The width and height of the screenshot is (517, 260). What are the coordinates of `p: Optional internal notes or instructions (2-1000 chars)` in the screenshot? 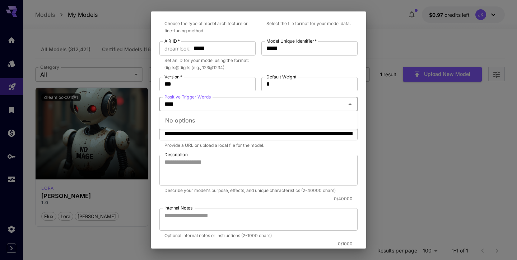 It's located at (258, 236).